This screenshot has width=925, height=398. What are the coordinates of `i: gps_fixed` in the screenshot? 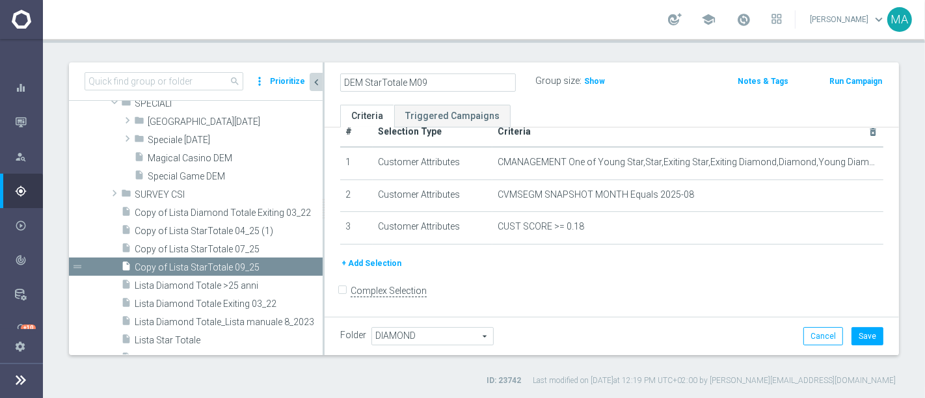 It's located at (21, 191).